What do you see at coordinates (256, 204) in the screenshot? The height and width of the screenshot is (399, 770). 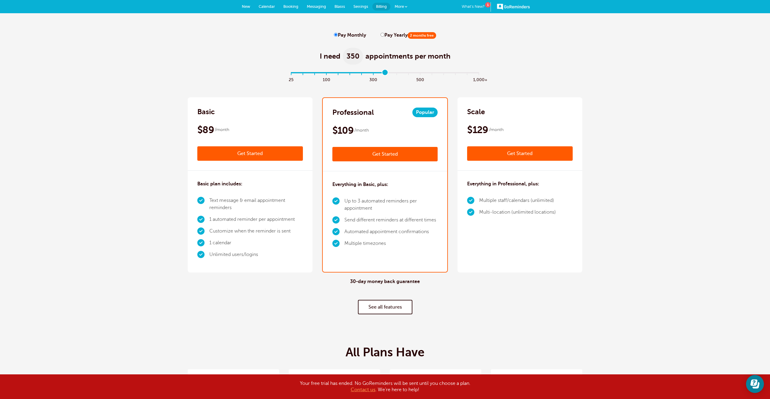 I see `li: Text message & email appointment reminders` at bounding box center [256, 204].